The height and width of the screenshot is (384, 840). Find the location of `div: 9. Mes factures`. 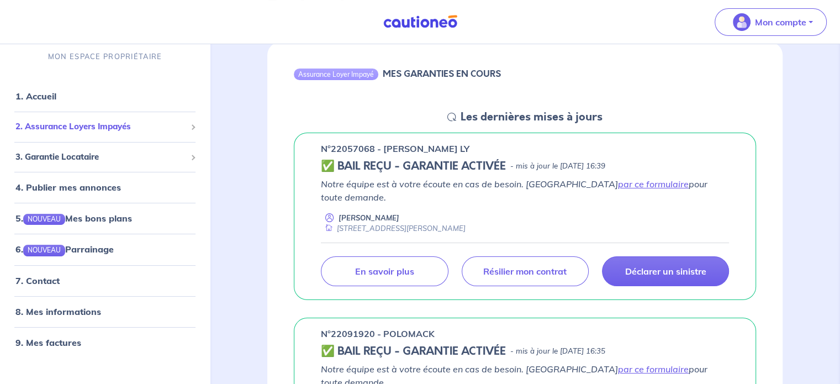

div: 9. Mes factures is located at coordinates (105, 342).